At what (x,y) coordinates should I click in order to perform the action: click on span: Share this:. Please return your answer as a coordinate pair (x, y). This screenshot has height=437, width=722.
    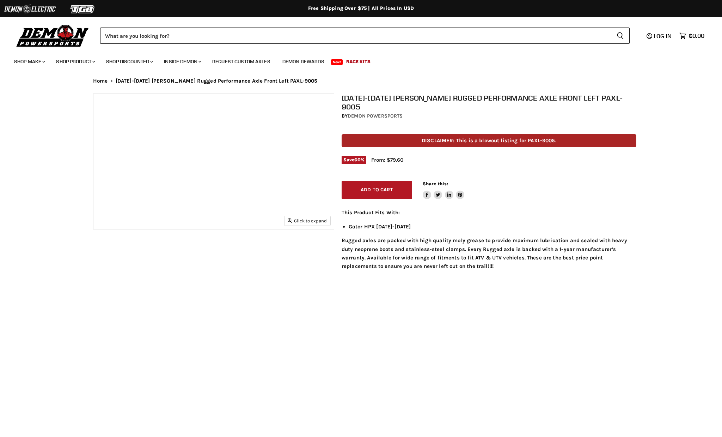
    Looking at the image, I should click on (436, 183).